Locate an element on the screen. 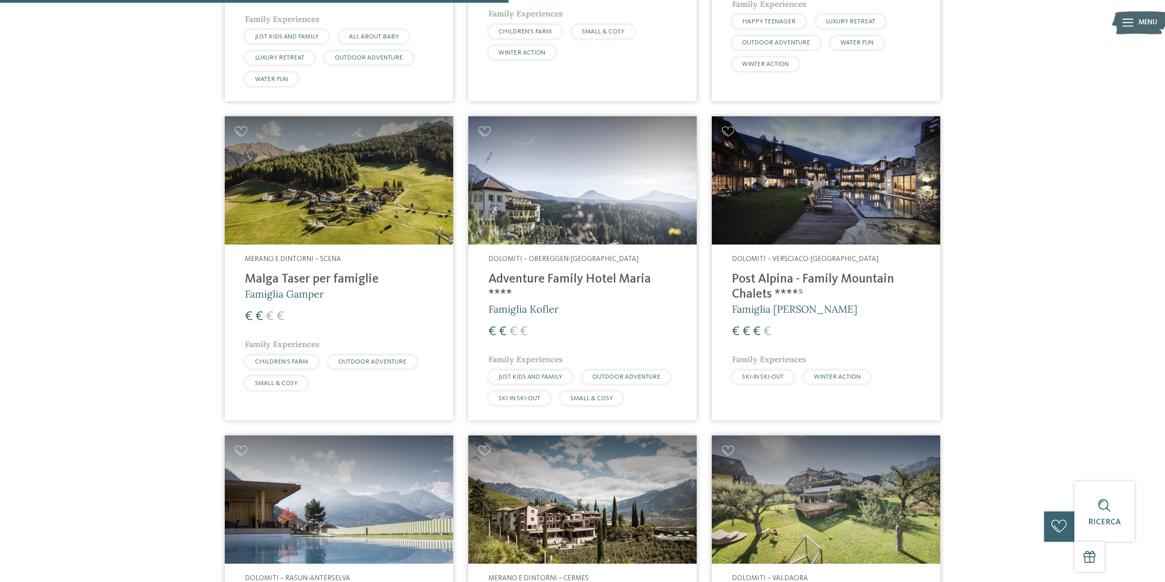 This screenshot has width=1165, height=582. span: Dolomiti – Rasun-Anterselva is located at coordinates (298, 578).